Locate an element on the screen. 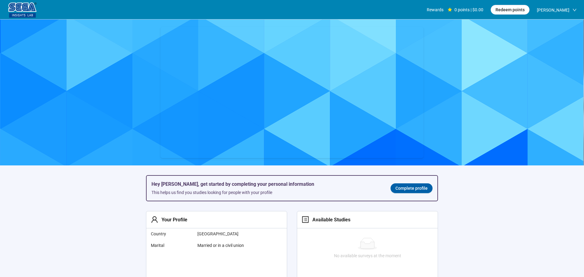  span: user is located at coordinates (155, 220).